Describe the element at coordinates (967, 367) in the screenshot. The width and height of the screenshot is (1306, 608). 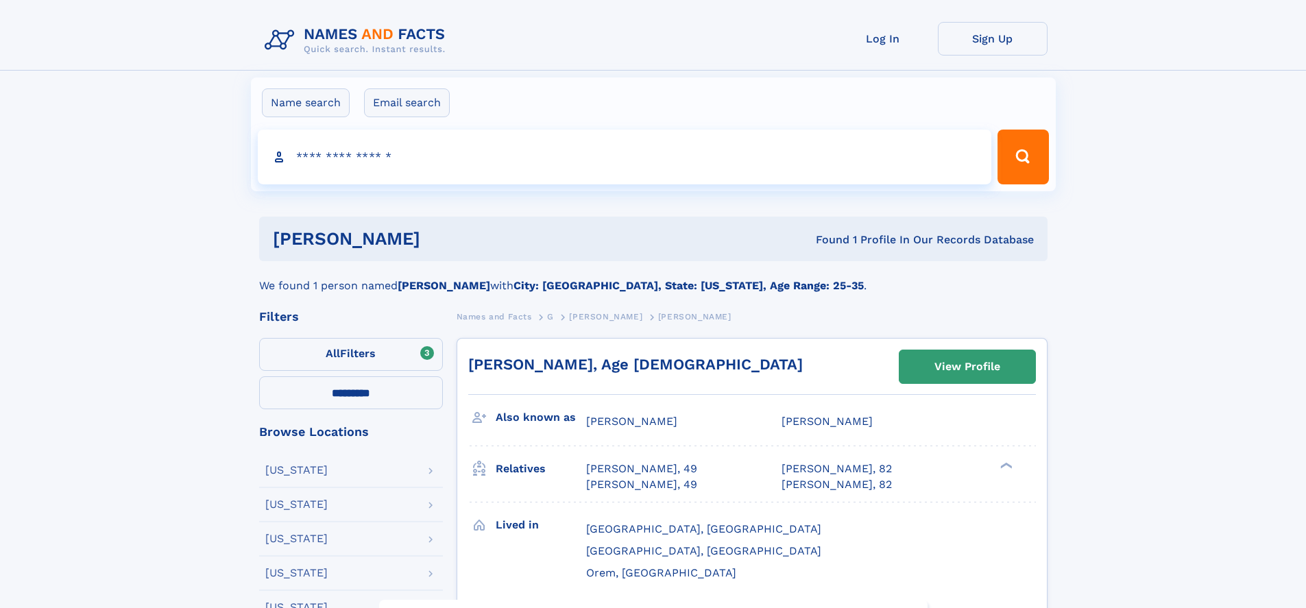
I see `a: View Profile` at that location.